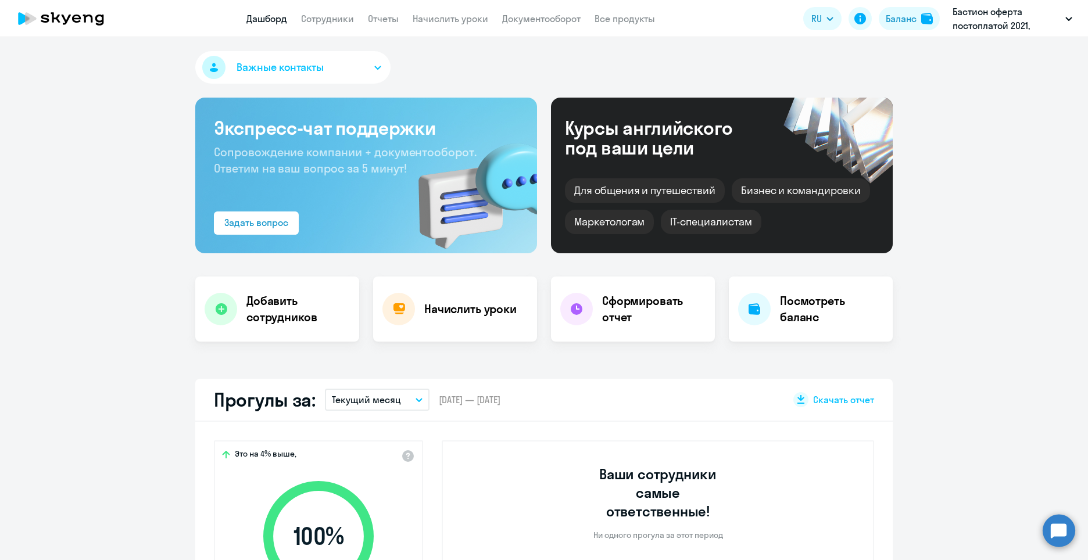  Describe the element at coordinates (832, 309) in the screenshot. I see `h4: Посмотреть баланс` at that location.